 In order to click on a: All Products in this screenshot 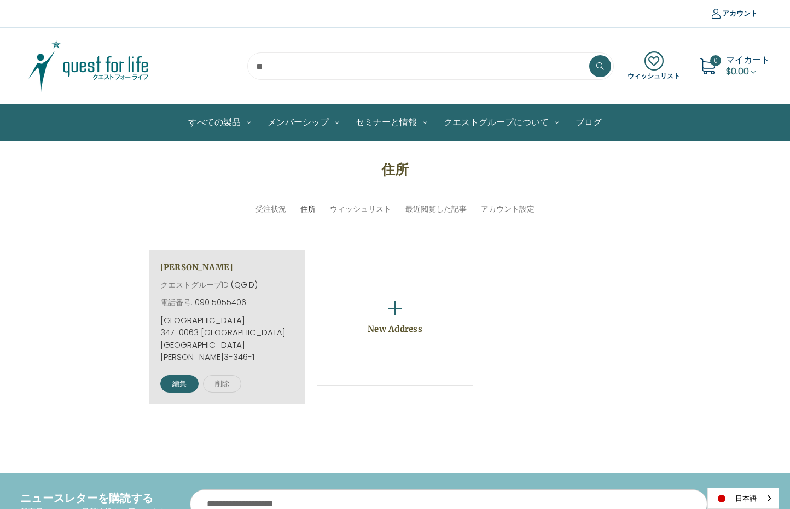, I will do `click(219, 122)`.